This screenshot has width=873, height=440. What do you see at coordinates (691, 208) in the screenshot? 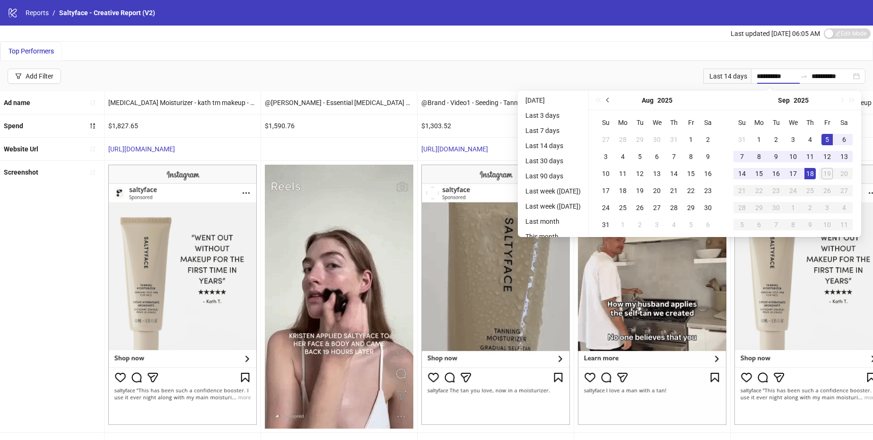
I see `td: 2025-08-29` at bounding box center [691, 208].